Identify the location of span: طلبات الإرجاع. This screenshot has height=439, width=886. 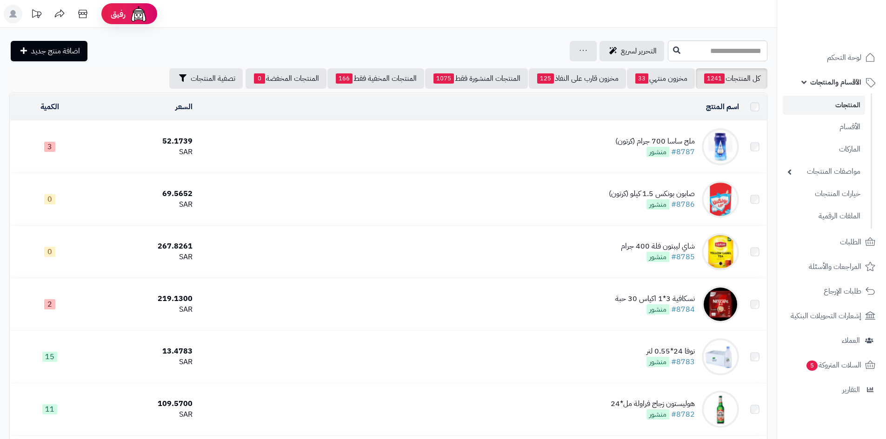
(842, 292).